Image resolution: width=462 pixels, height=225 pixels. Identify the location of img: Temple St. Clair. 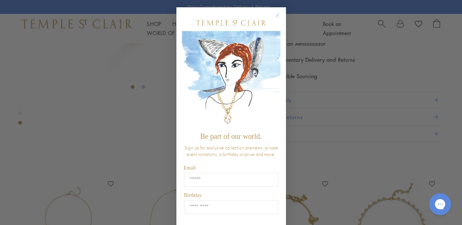
(231, 23).